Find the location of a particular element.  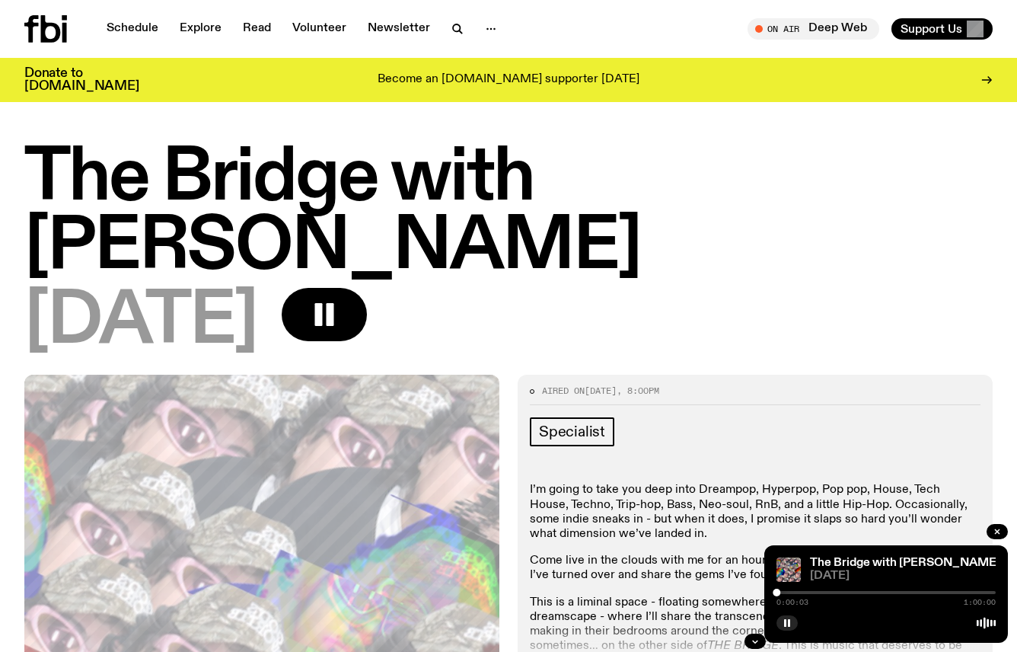

a: Explore is located at coordinates (200, 29).